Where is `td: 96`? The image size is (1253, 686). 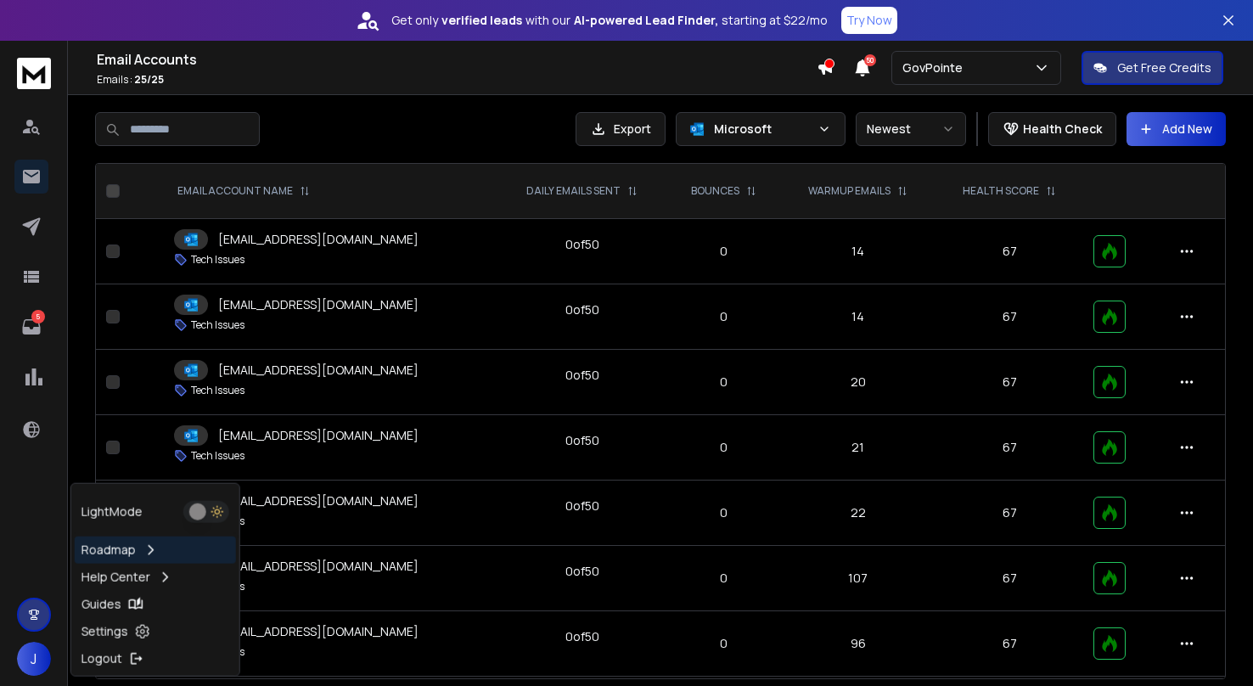
td: 96 is located at coordinates (857, 644).